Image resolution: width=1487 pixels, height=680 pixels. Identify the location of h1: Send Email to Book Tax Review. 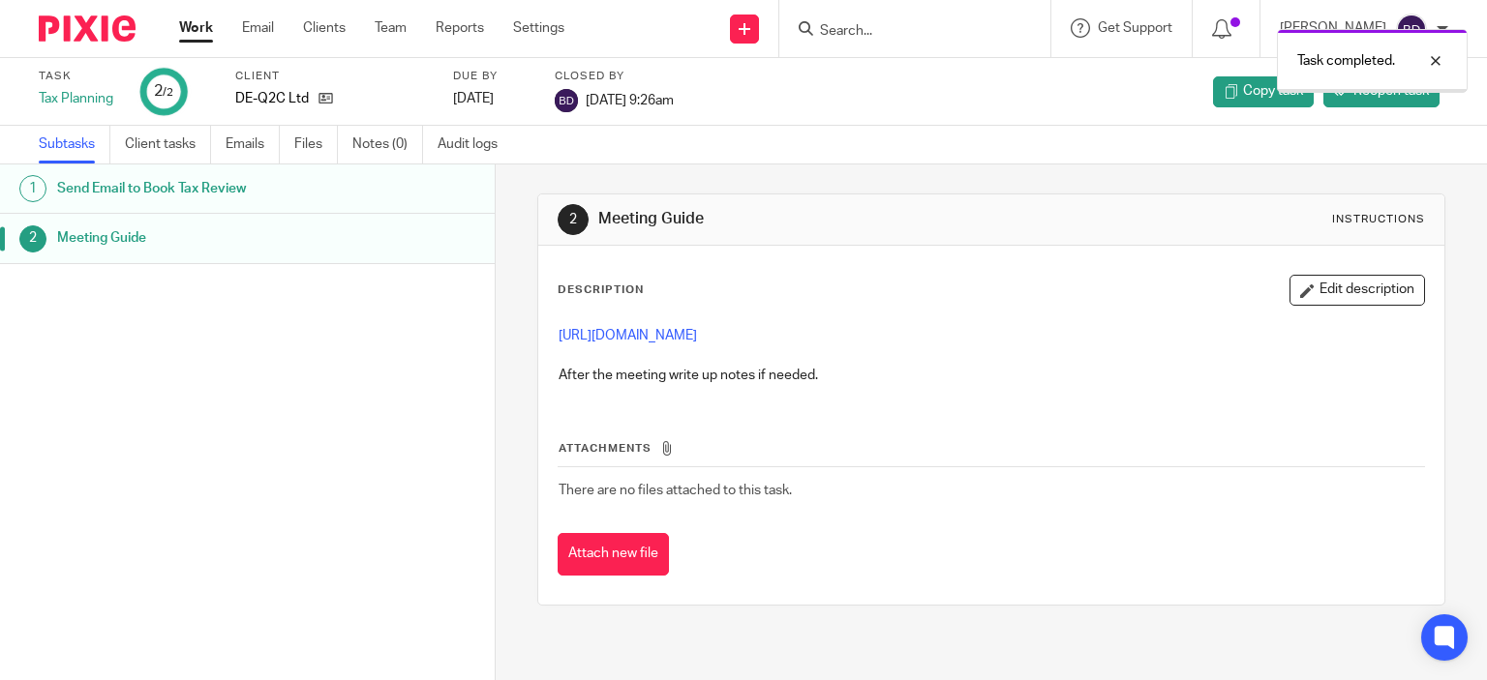
(196, 189).